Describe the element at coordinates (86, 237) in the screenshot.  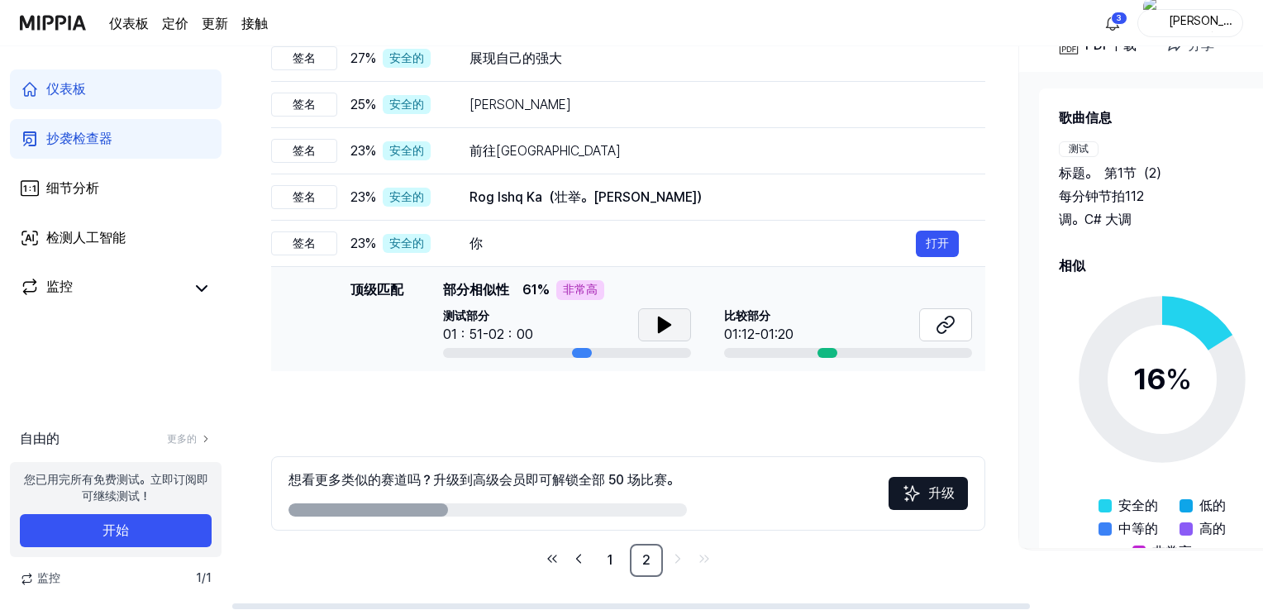
I see `font: 检测人工智能` at that location.